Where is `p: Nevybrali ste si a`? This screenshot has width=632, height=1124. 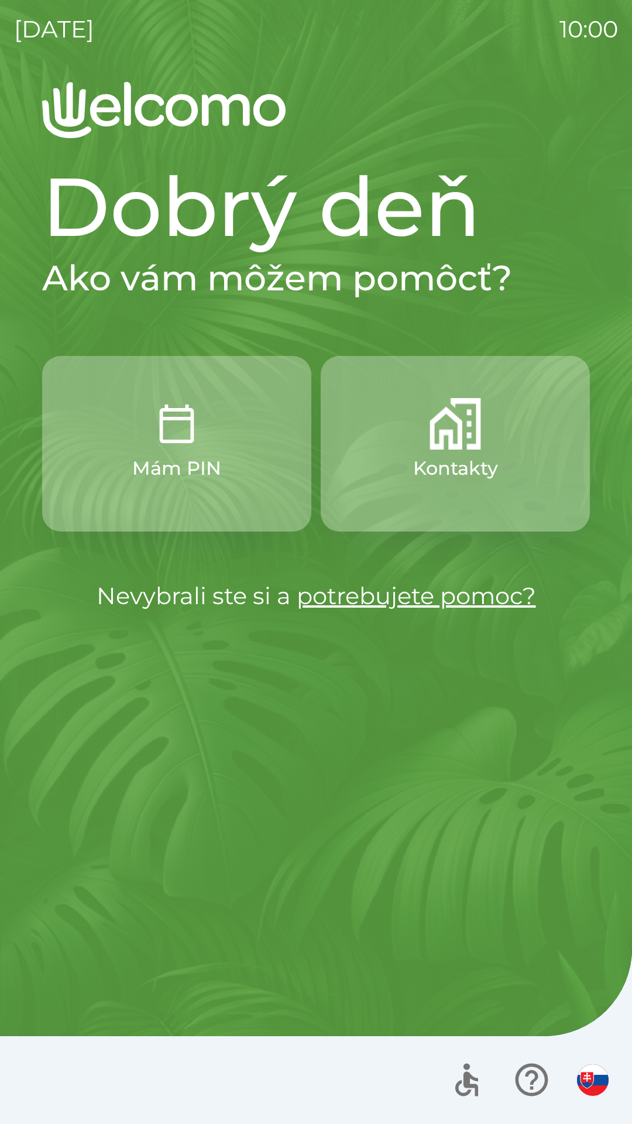 p: Nevybrali ste si a is located at coordinates (316, 596).